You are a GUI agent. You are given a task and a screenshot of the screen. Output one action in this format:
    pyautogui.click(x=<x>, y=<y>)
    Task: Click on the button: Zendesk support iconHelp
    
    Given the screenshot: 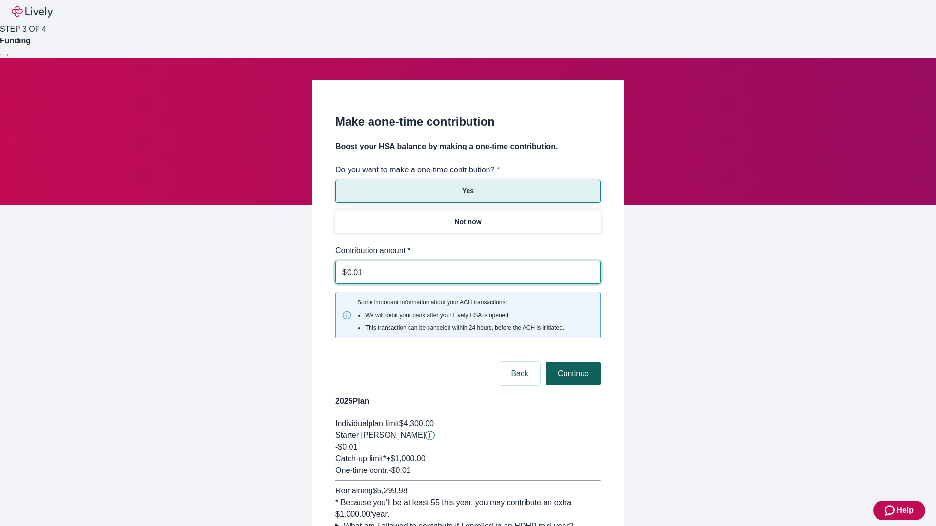 What is the action you would take?
    pyautogui.click(x=899, y=511)
    